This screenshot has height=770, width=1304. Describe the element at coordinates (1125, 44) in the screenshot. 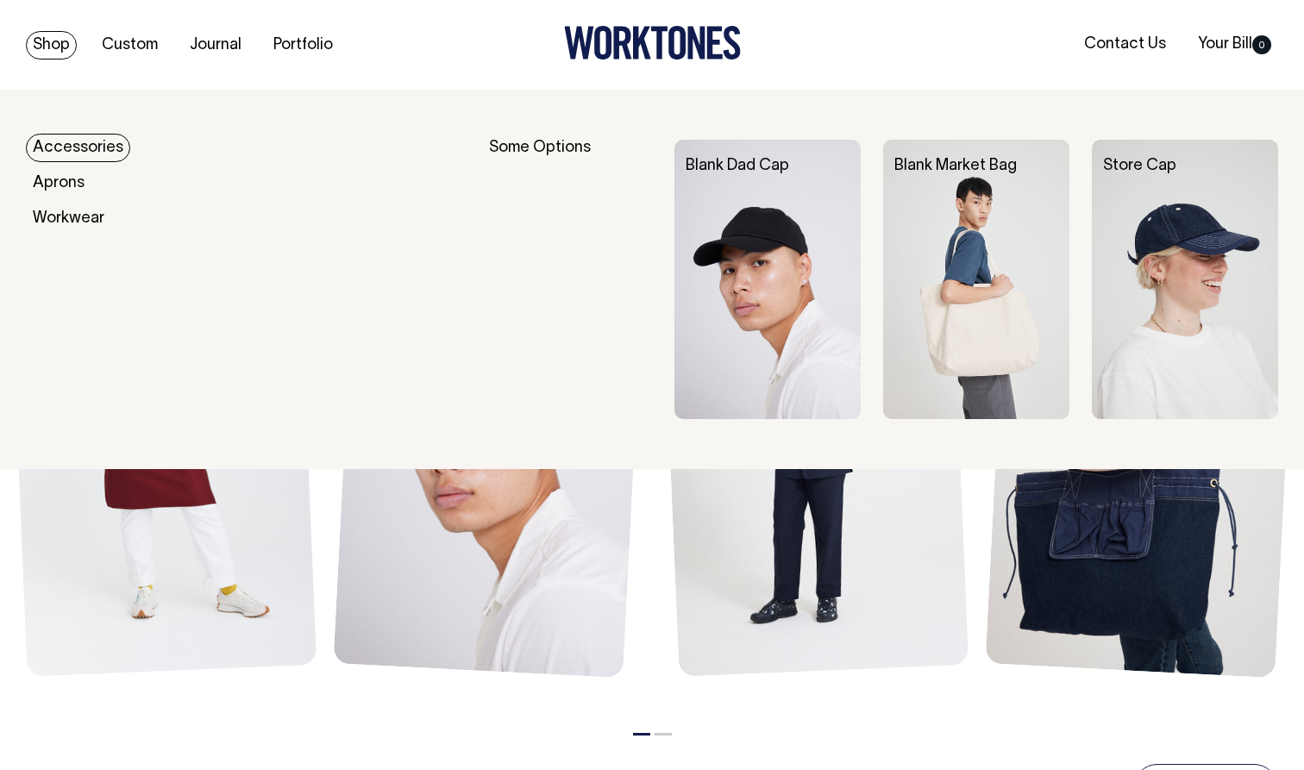

I see `a: Contact Us` at that location.